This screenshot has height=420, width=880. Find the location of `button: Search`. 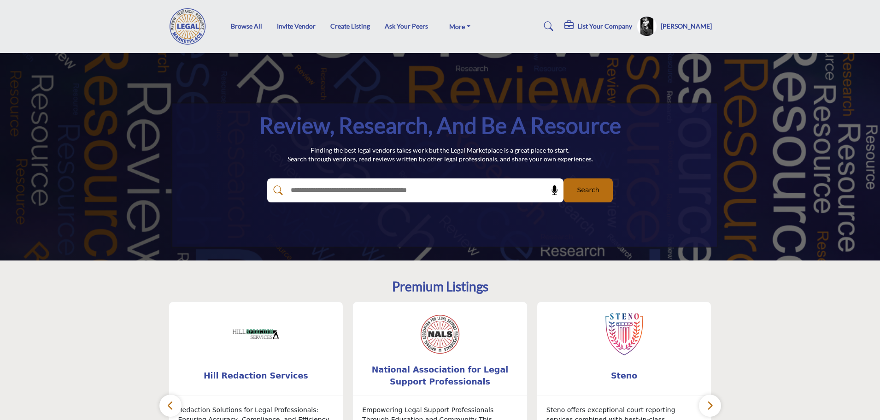

button: Search is located at coordinates (588, 190).